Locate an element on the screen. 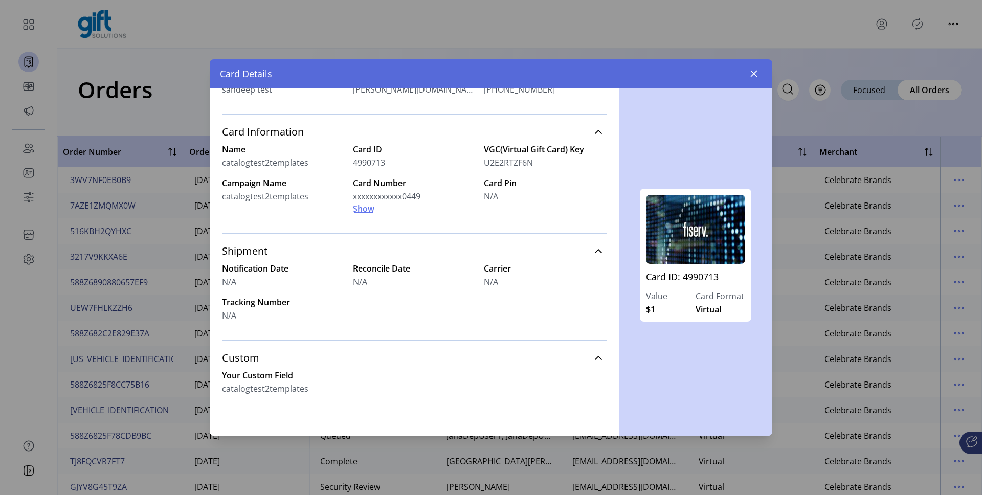 Image resolution: width=982 pixels, height=495 pixels. a: Card Information is located at coordinates (414, 132).